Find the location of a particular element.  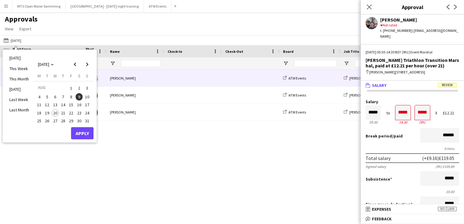

span: 5 is located at coordinates (47, 97).